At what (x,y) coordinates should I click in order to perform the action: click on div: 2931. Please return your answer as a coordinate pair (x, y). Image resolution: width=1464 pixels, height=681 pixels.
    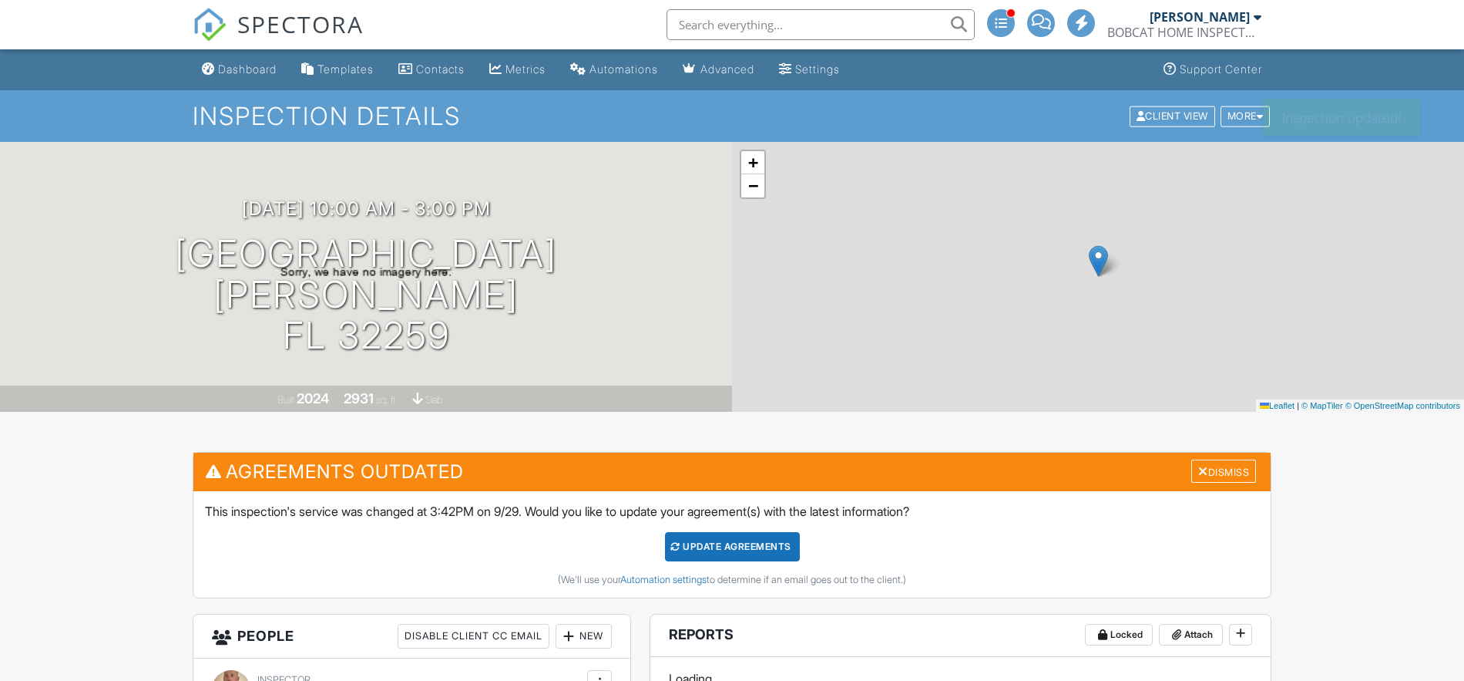
    Looking at the image, I should click on (358, 398).